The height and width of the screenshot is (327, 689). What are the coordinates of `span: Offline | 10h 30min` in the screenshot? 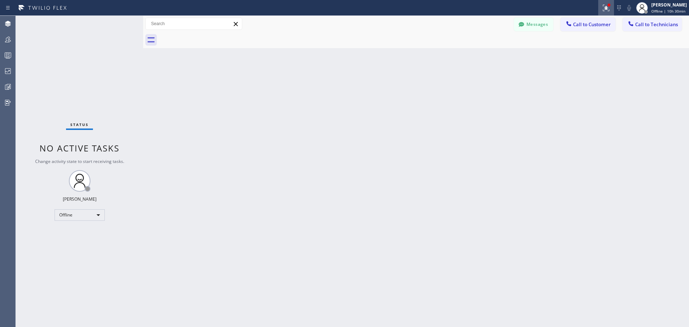 It's located at (668, 11).